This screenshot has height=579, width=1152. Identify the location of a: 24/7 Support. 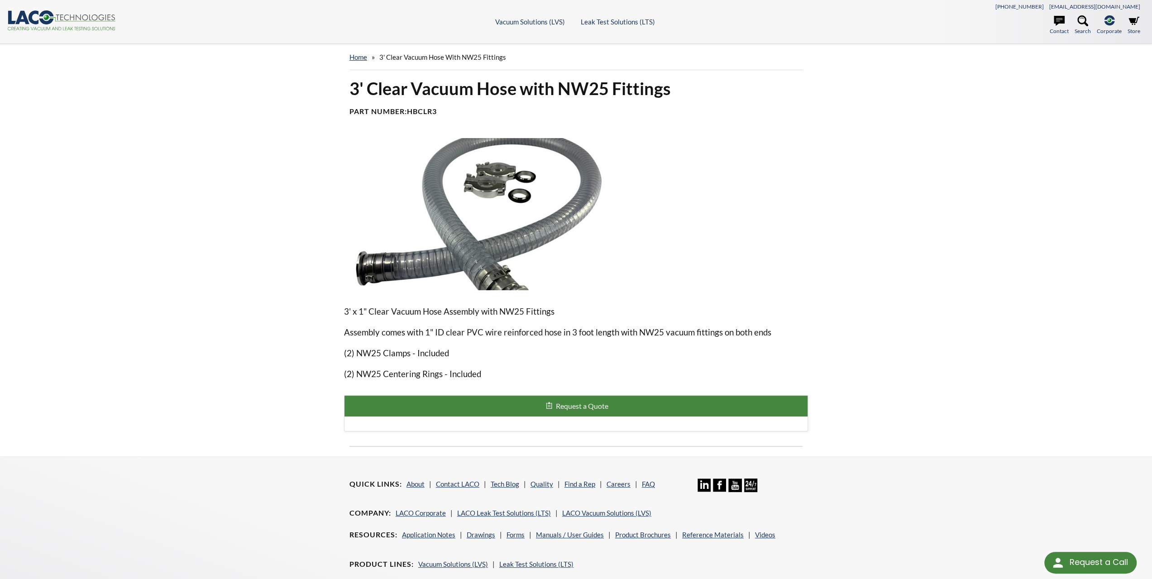
(750, 489).